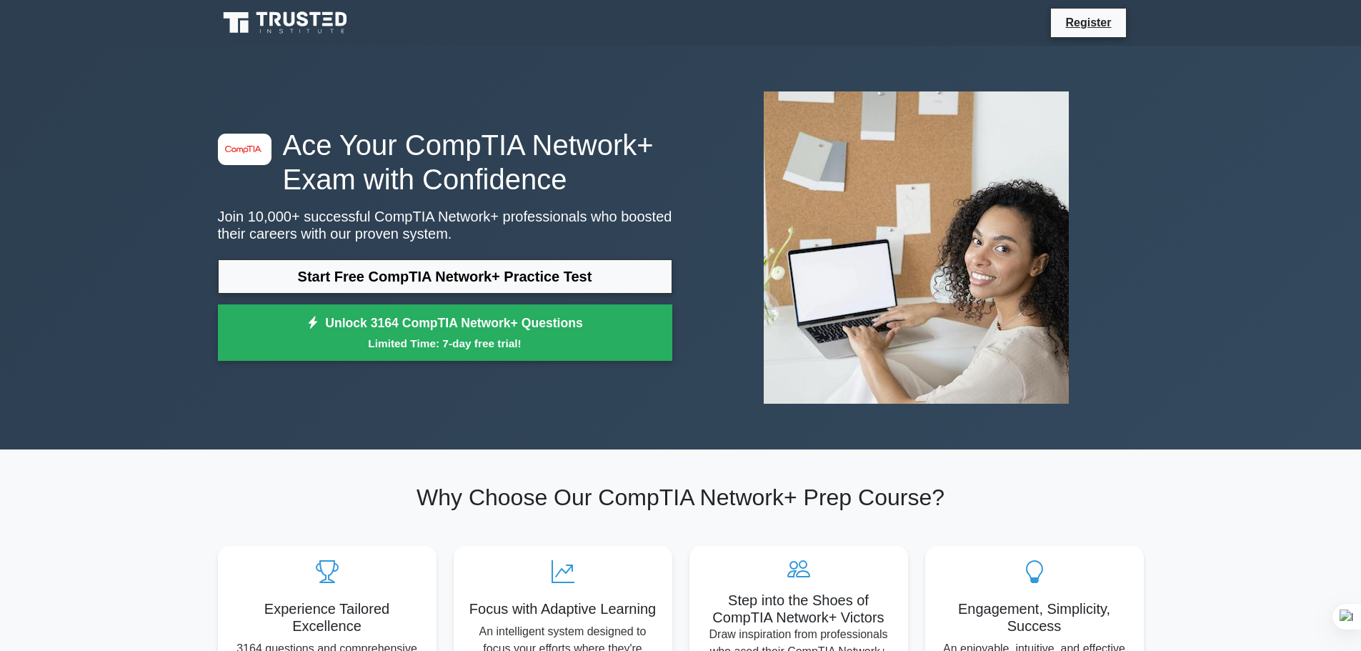 Image resolution: width=1361 pixels, height=651 pixels. Describe the element at coordinates (563, 609) in the screenshot. I see `h5: Focus with Adaptive Learning` at that location.